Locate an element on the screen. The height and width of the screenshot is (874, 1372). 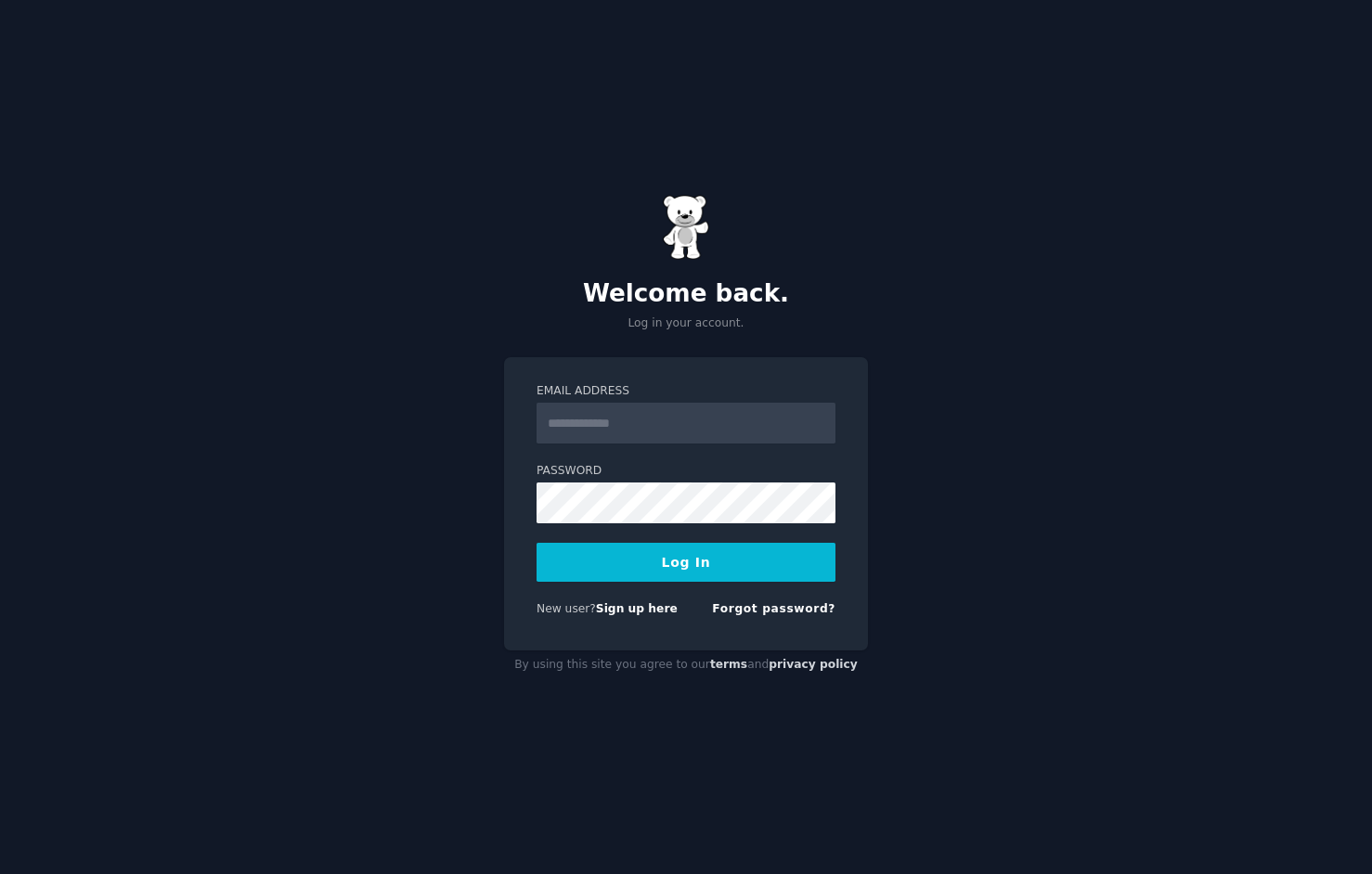
span: New user? is located at coordinates (567, 609).